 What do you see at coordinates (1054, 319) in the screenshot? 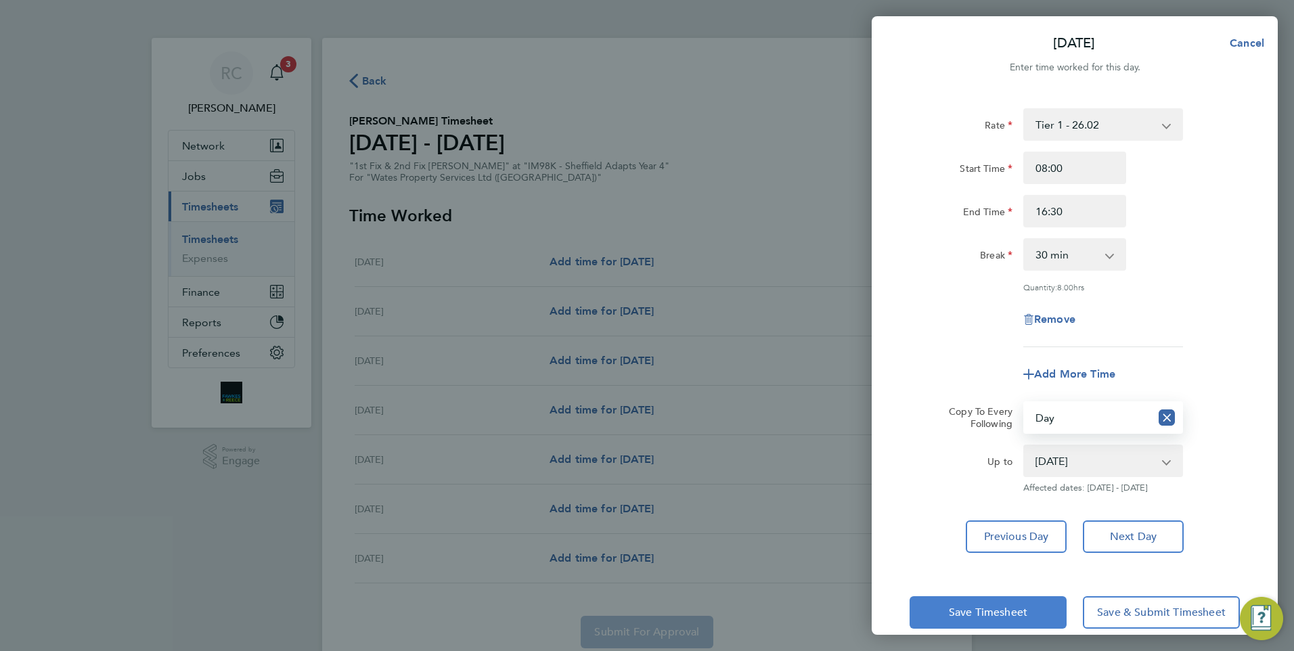
I see `span: Remove` at bounding box center [1054, 319].